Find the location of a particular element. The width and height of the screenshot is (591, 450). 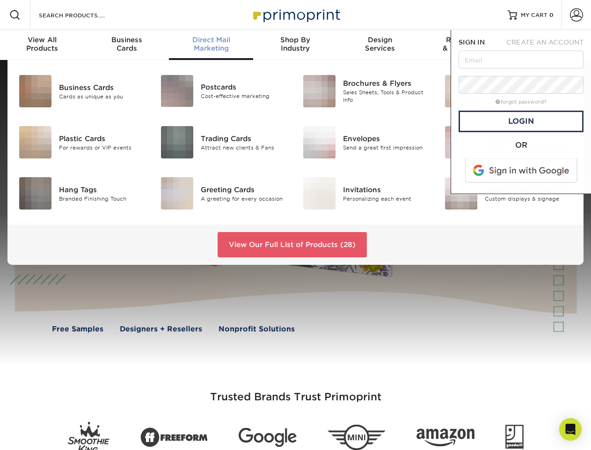

a: Postcards Postcards Cost-effective marketing is located at coordinates (224, 91).